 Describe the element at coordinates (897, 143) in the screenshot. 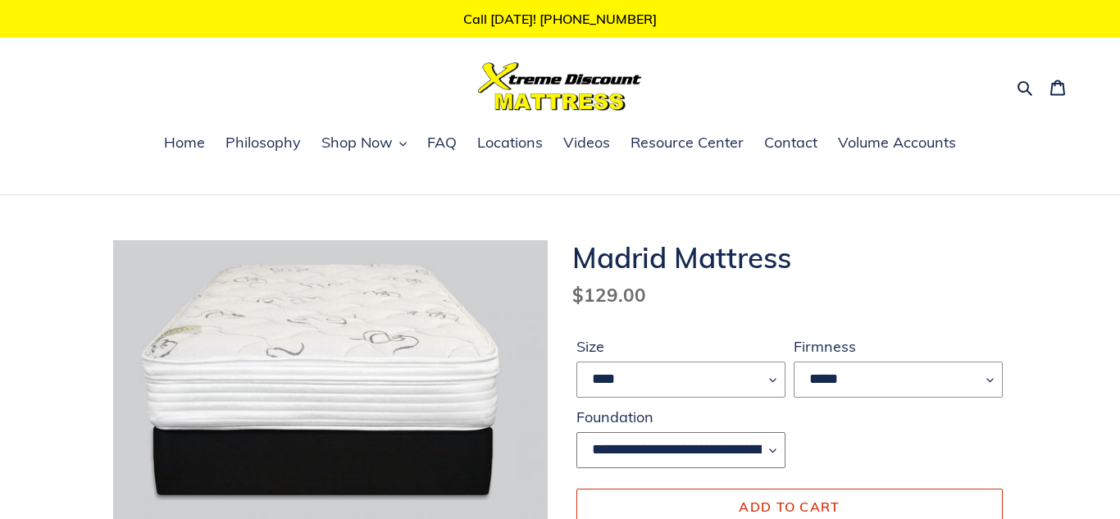

I see `span: Volume Accounts` at that location.